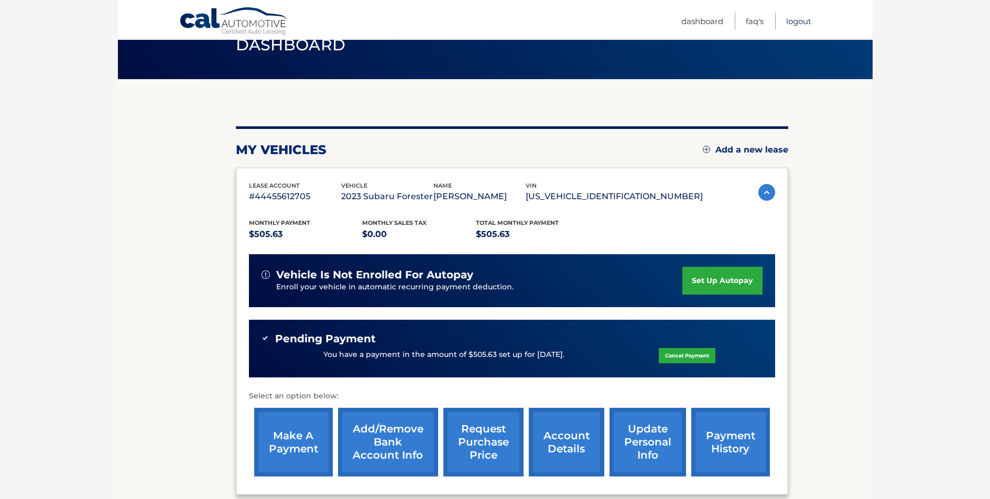 The image size is (990, 499). Describe the element at coordinates (731, 442) in the screenshot. I see `a: payment history` at that location.